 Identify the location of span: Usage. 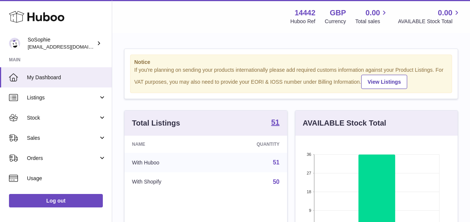
(67, 178).